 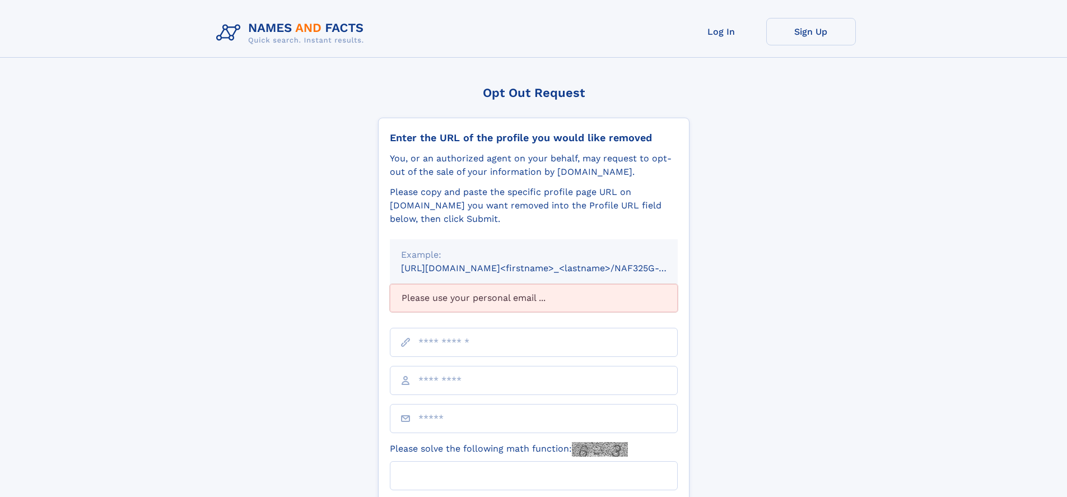 I want to click on img: Logo Names and Facts, so click(x=293, y=33).